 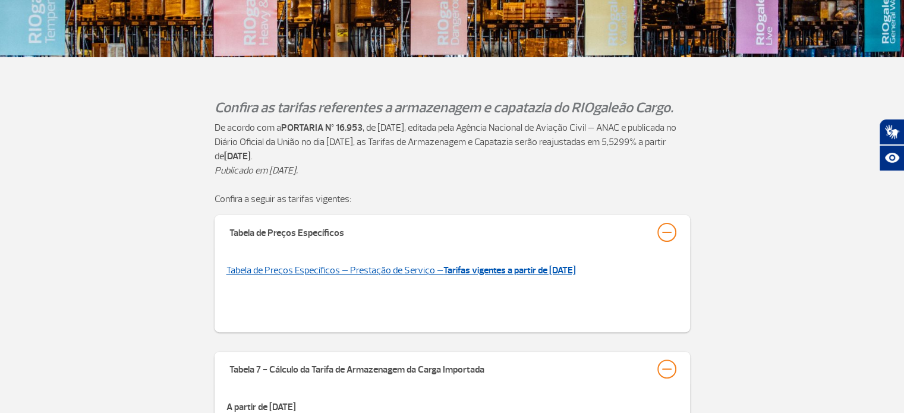 I want to click on strong: PORTARIA Nº 16.953, so click(x=321, y=128).